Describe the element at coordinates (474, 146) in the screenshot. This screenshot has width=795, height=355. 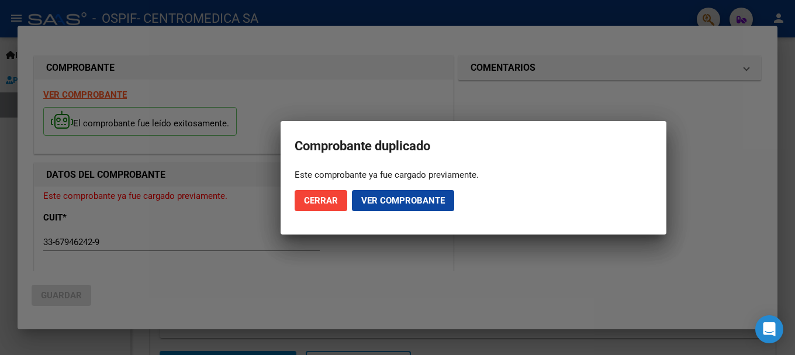
I see `h2: Comprobante duplicado` at that location.